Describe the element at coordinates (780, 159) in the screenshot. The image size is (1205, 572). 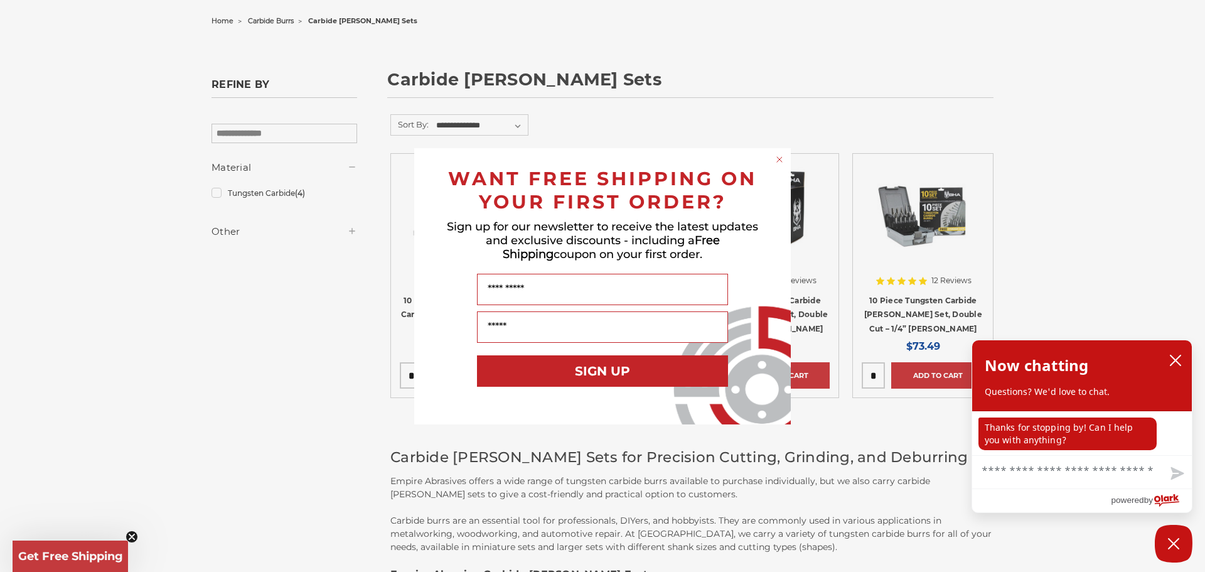
I see `button: Close dialog` at that location.